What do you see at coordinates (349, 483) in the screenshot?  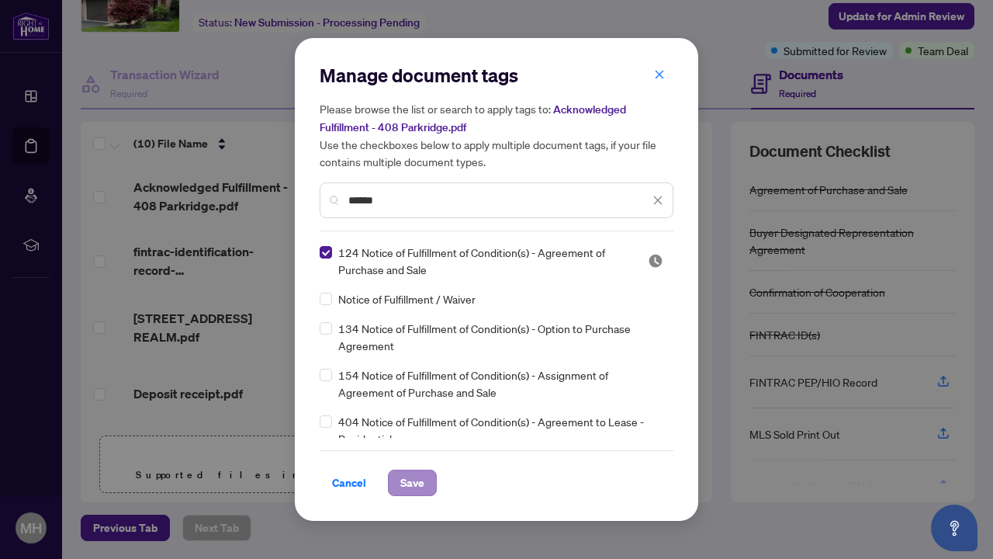 I see `span: Cancel` at bounding box center [349, 483].